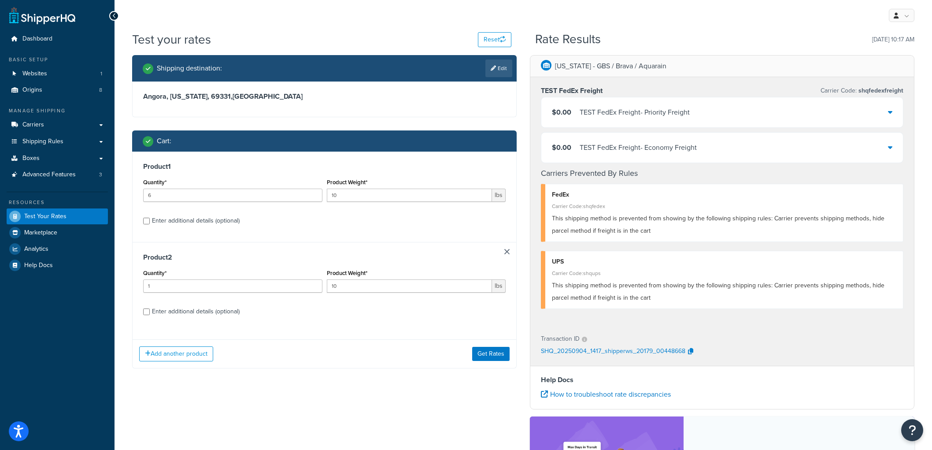 The image size is (932, 450). Describe the element at coordinates (31, 158) in the screenshot. I see `span: Boxes` at that location.